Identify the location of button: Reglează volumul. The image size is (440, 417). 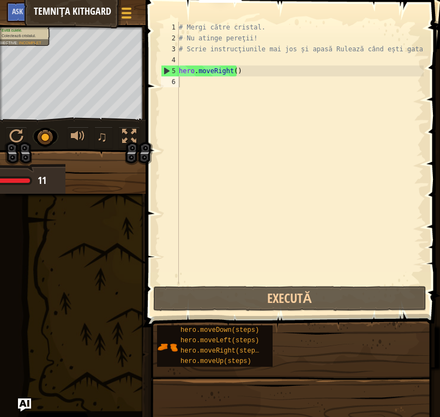
(78, 137).